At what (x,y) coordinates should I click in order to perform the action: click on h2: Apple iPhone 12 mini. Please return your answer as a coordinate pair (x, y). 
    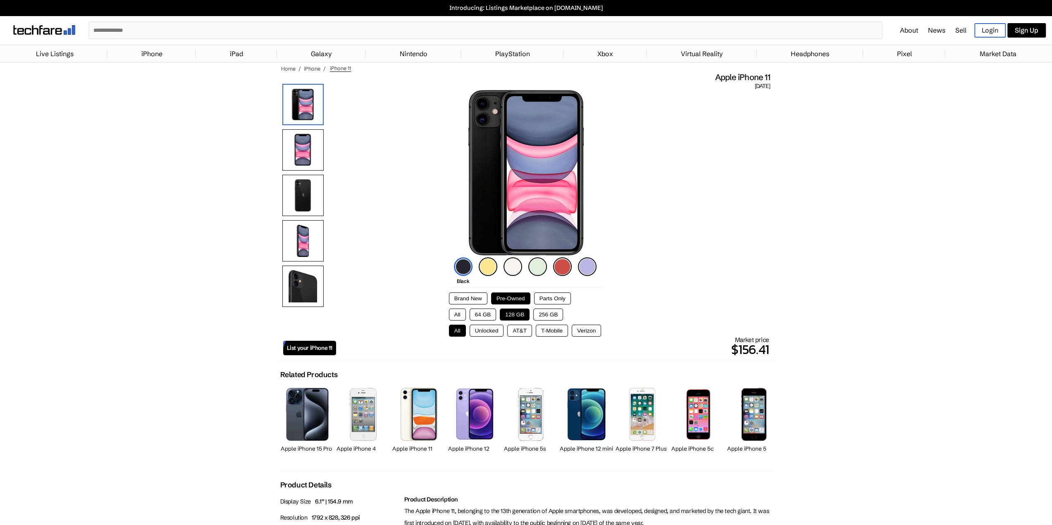
    Looking at the image, I should click on (587, 449).